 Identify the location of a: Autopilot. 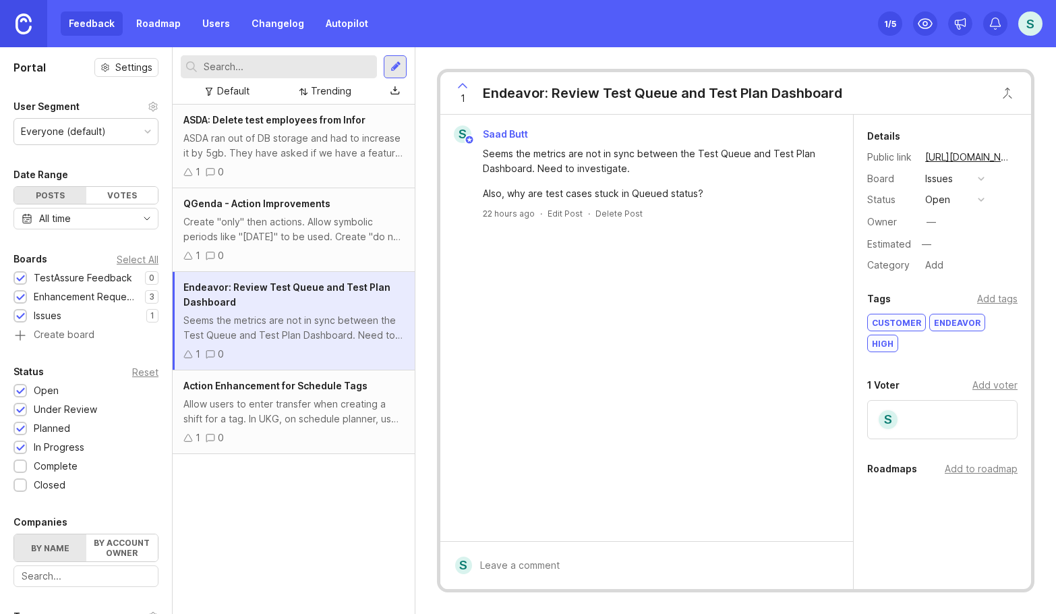
(347, 24).